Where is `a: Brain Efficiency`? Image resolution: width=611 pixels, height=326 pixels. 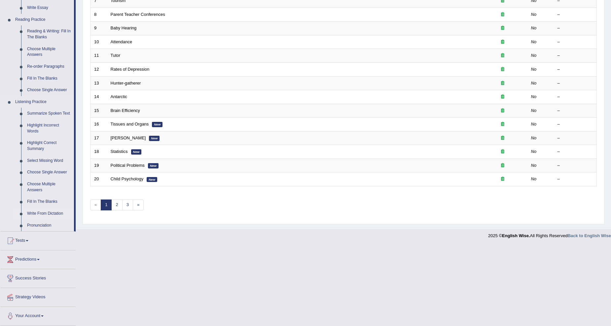 a: Brain Efficiency is located at coordinates (125, 110).